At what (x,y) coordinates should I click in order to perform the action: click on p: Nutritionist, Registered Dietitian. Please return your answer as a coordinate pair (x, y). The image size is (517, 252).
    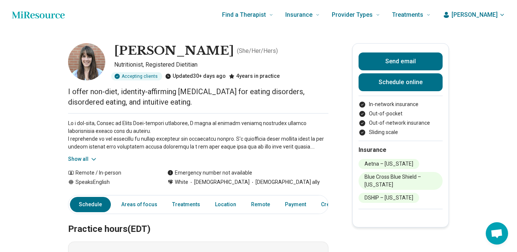
    Looking at the image, I should click on (221, 65).